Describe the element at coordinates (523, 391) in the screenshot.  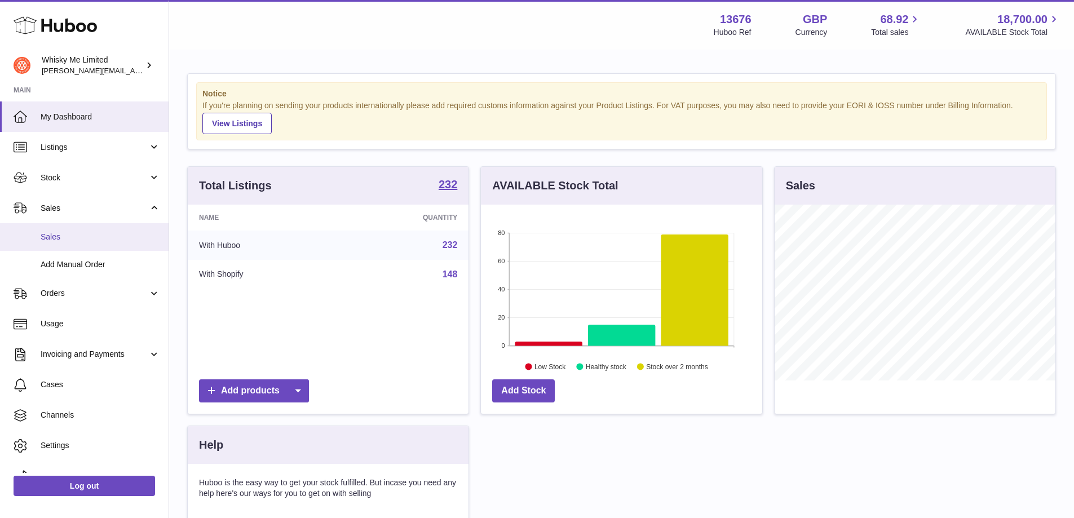
I see `a: Add Stock` at that location.